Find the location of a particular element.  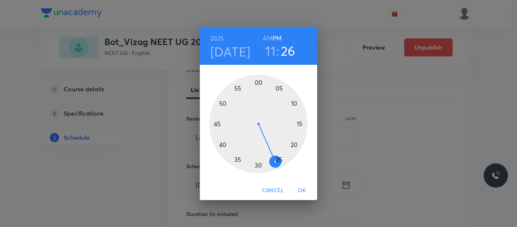

h6: AM is located at coordinates (267, 38).